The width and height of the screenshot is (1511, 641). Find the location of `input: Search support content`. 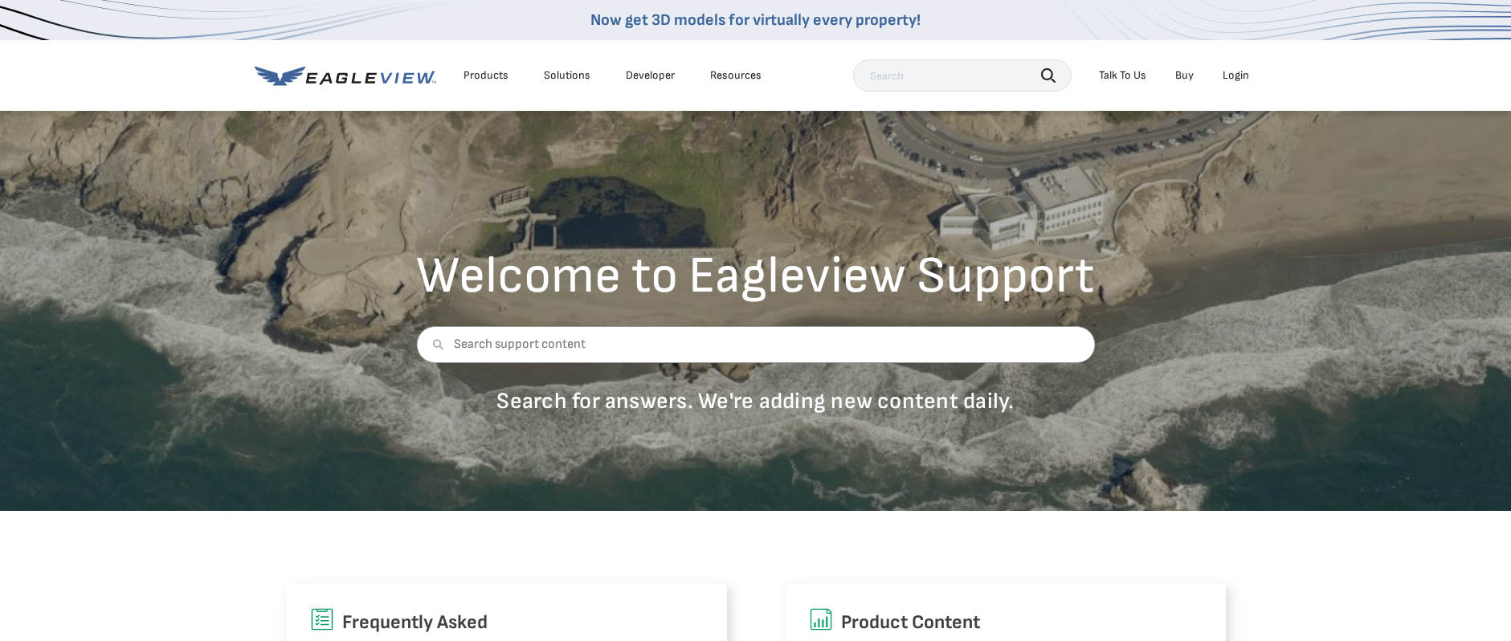

input: Search support content is located at coordinates (755, 345).